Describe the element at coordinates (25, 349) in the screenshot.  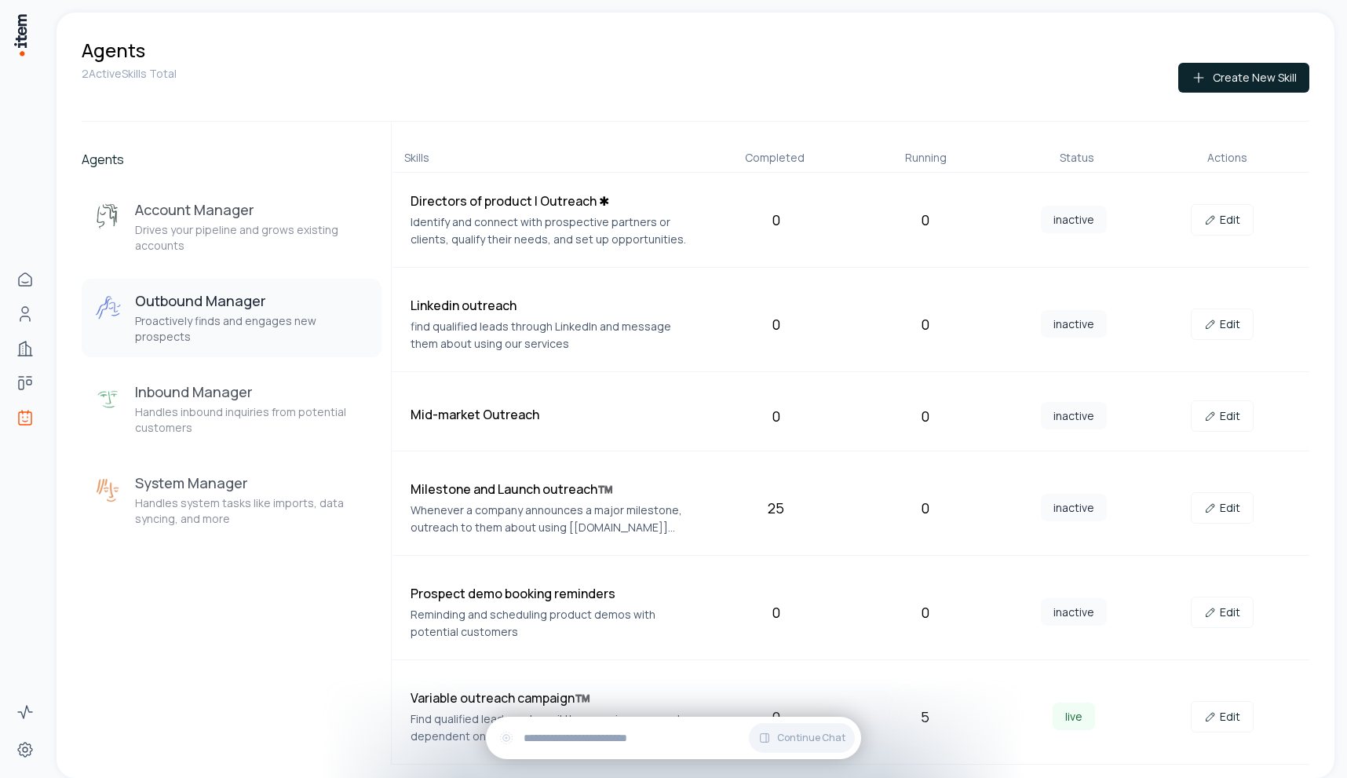
I see `a: Companies` at that location.